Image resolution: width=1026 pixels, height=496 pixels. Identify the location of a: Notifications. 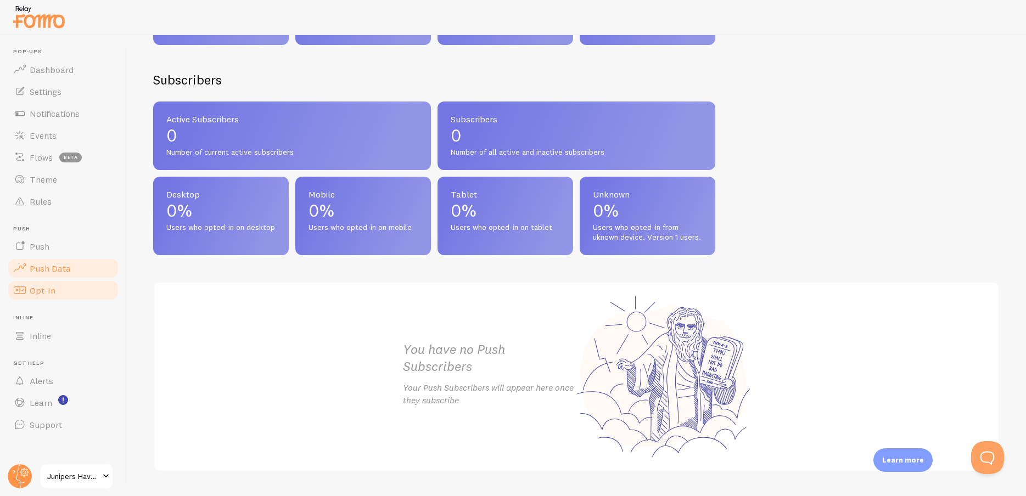
(63, 114).